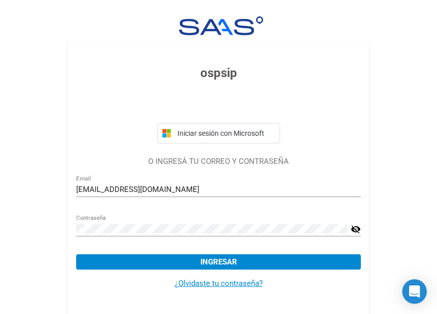  Describe the element at coordinates (218, 162) in the screenshot. I see `p: O INGRESÁ TU CORREO Y CONTRASEÑA` at that location.